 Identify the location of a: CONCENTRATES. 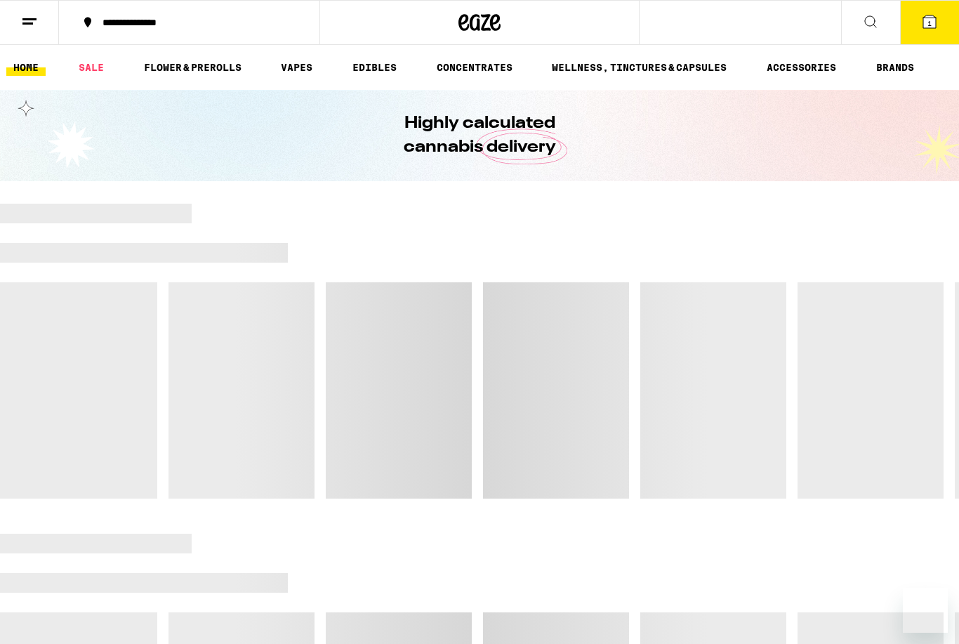
(475, 67).